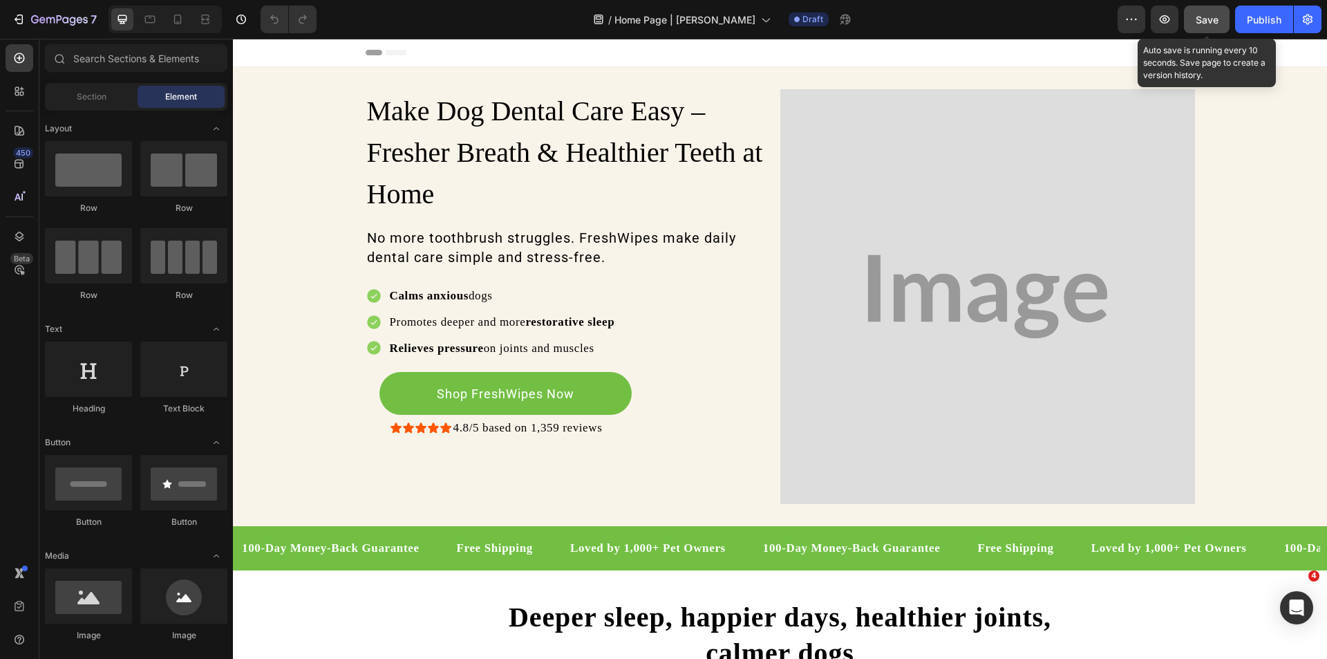 The image size is (1327, 659). Describe the element at coordinates (337, 283) in the screenshot. I see `strong: restorative sleep` at that location.